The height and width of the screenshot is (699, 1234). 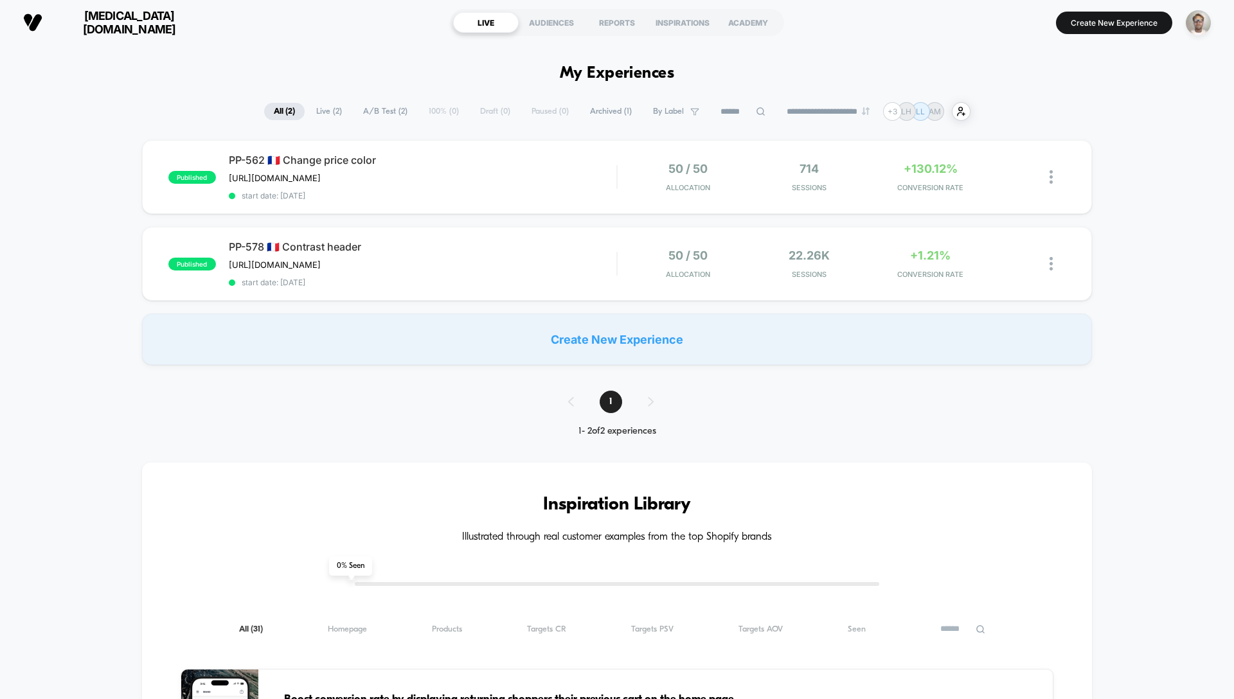 What do you see at coordinates (486, 22) in the screenshot?
I see `div: LIVE` at bounding box center [486, 22].